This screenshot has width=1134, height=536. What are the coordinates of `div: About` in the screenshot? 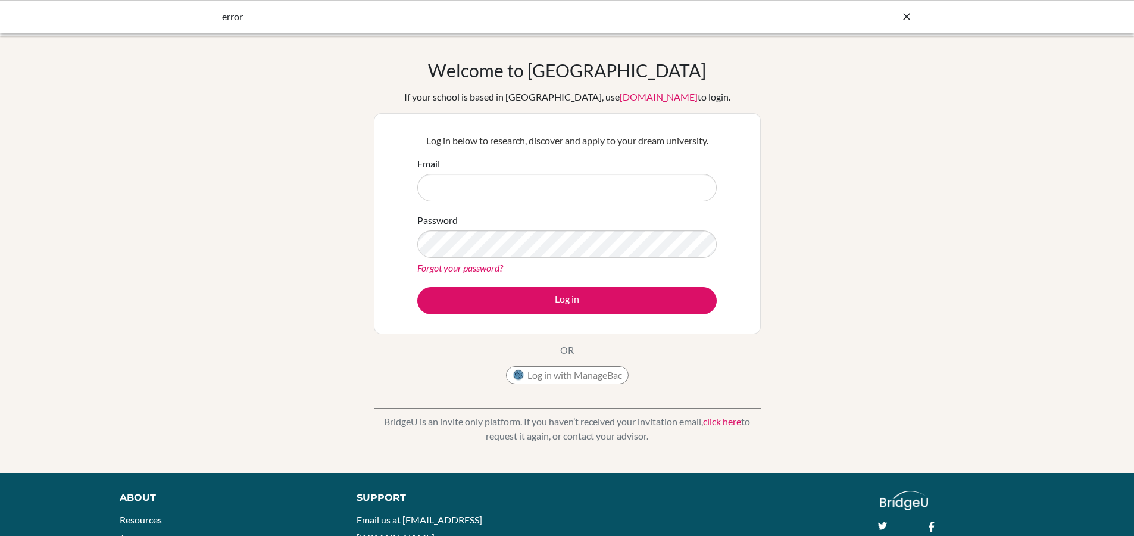 It's located at (224, 498).